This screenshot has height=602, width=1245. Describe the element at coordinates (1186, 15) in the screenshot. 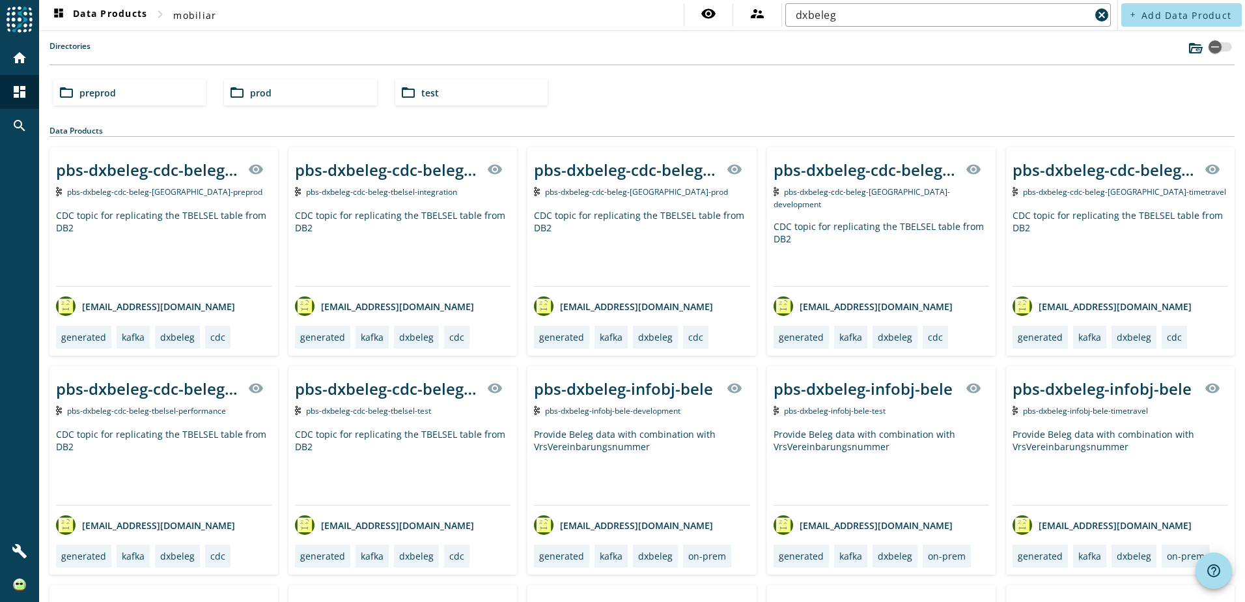

I see `span: Add Data Product` at that location.